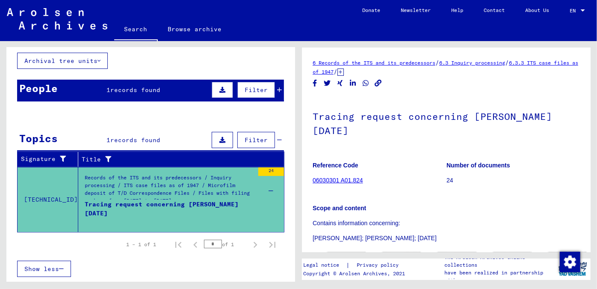 This screenshot has width=597, height=289. Describe the element at coordinates (109, 90) in the screenshot. I see `span: 1` at that location.